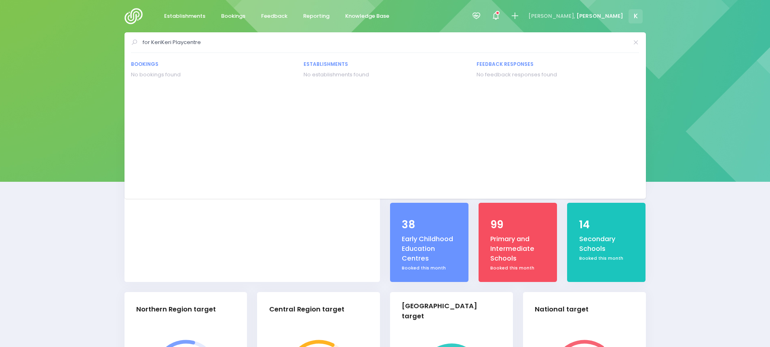 The width and height of the screenshot is (770, 347). What do you see at coordinates (136, 16) in the screenshot?
I see `img: Logo` at bounding box center [136, 16].